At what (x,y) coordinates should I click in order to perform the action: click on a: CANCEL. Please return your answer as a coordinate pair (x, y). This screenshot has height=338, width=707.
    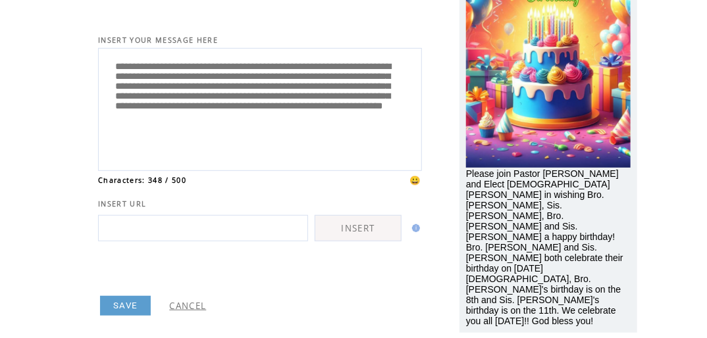
    Looking at the image, I should click on (188, 306).